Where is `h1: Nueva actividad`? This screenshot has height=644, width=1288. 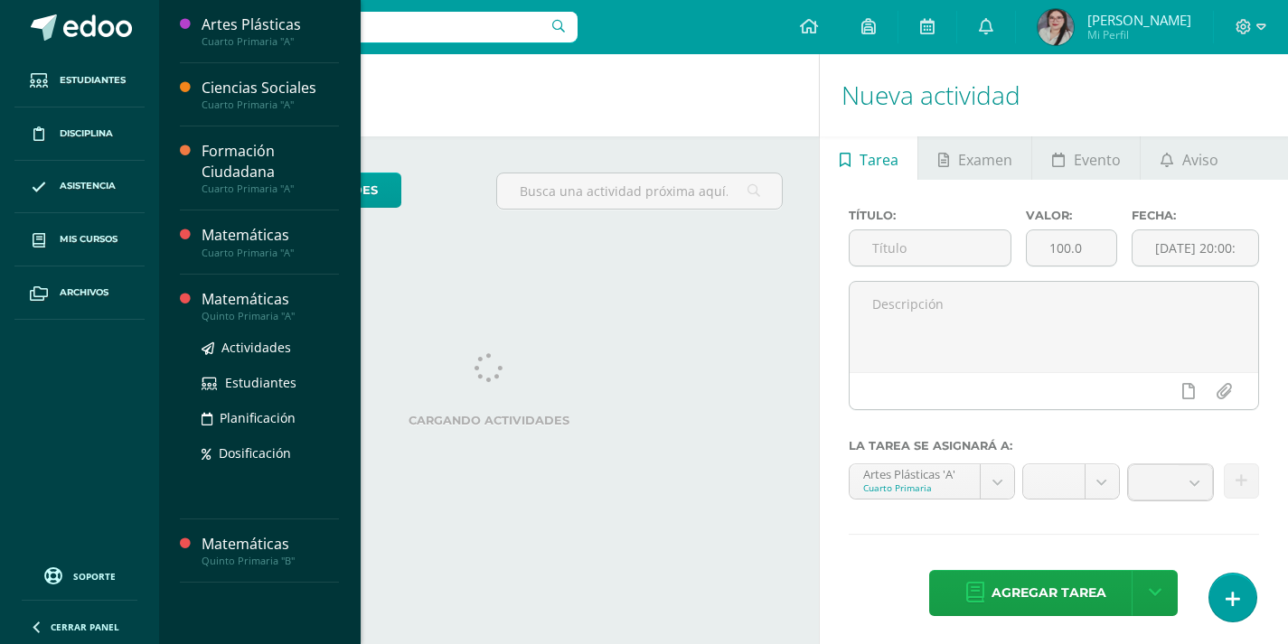 h1: Nueva actividad is located at coordinates (1054, 95).